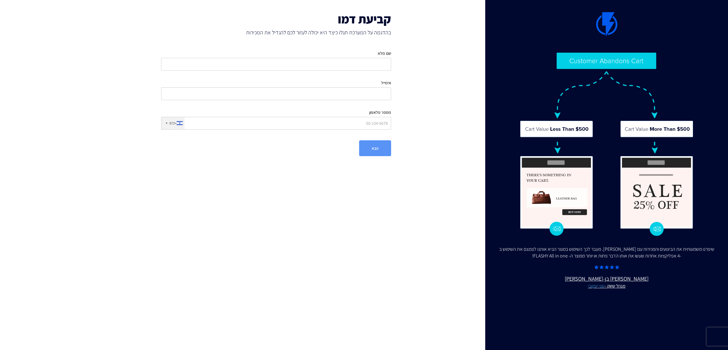 The image size is (728, 350). I want to click on span: בהדגמה על המערכת תגלו כיצד היא יכולה לעזור לכם להגדיל את המכירות, so click(276, 33).